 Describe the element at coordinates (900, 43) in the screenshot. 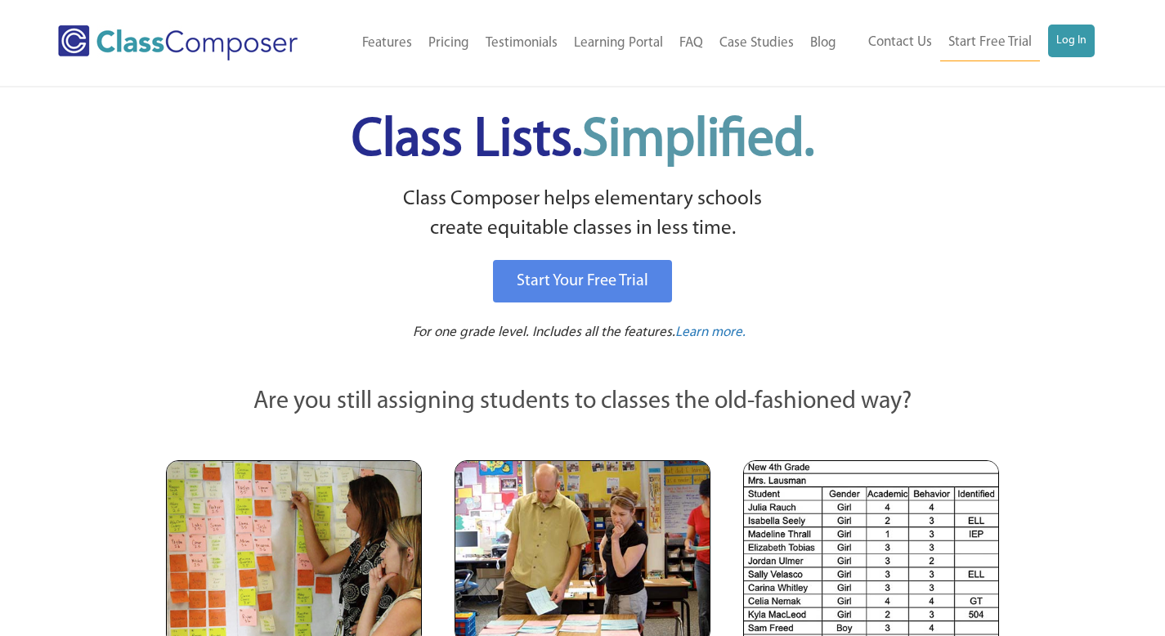

I see `a: Contact Us` at that location.